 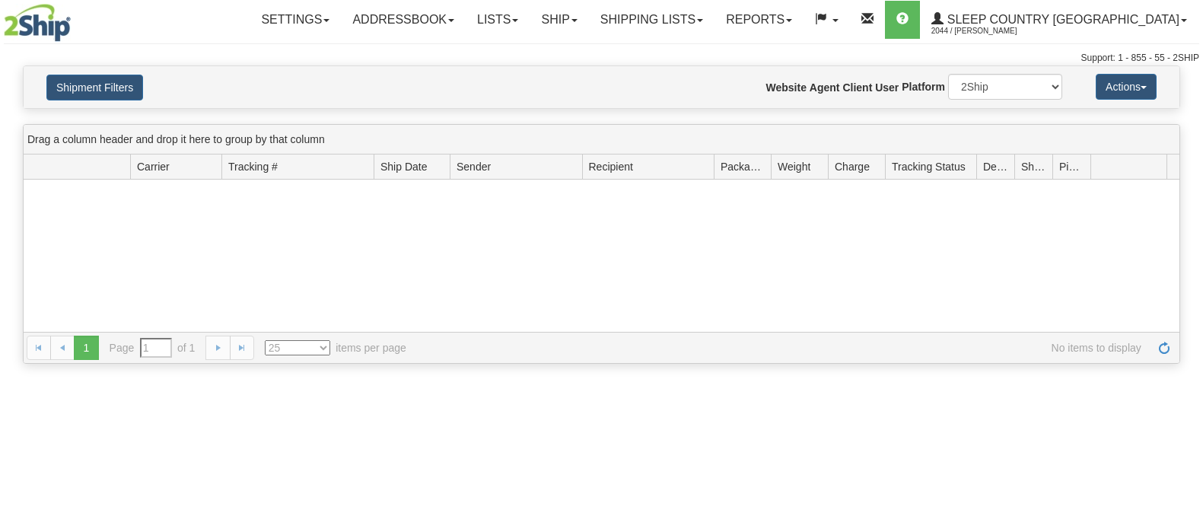 I want to click on a: Lists, so click(x=498, y=20).